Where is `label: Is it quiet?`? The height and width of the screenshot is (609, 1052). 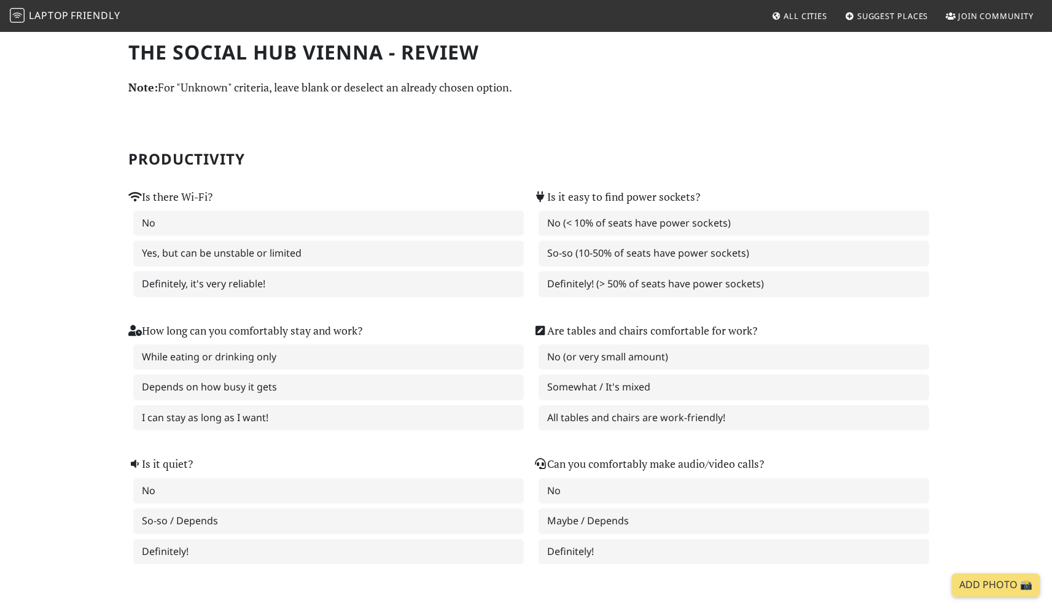
label: Is it quiet? is located at coordinates (160, 464).